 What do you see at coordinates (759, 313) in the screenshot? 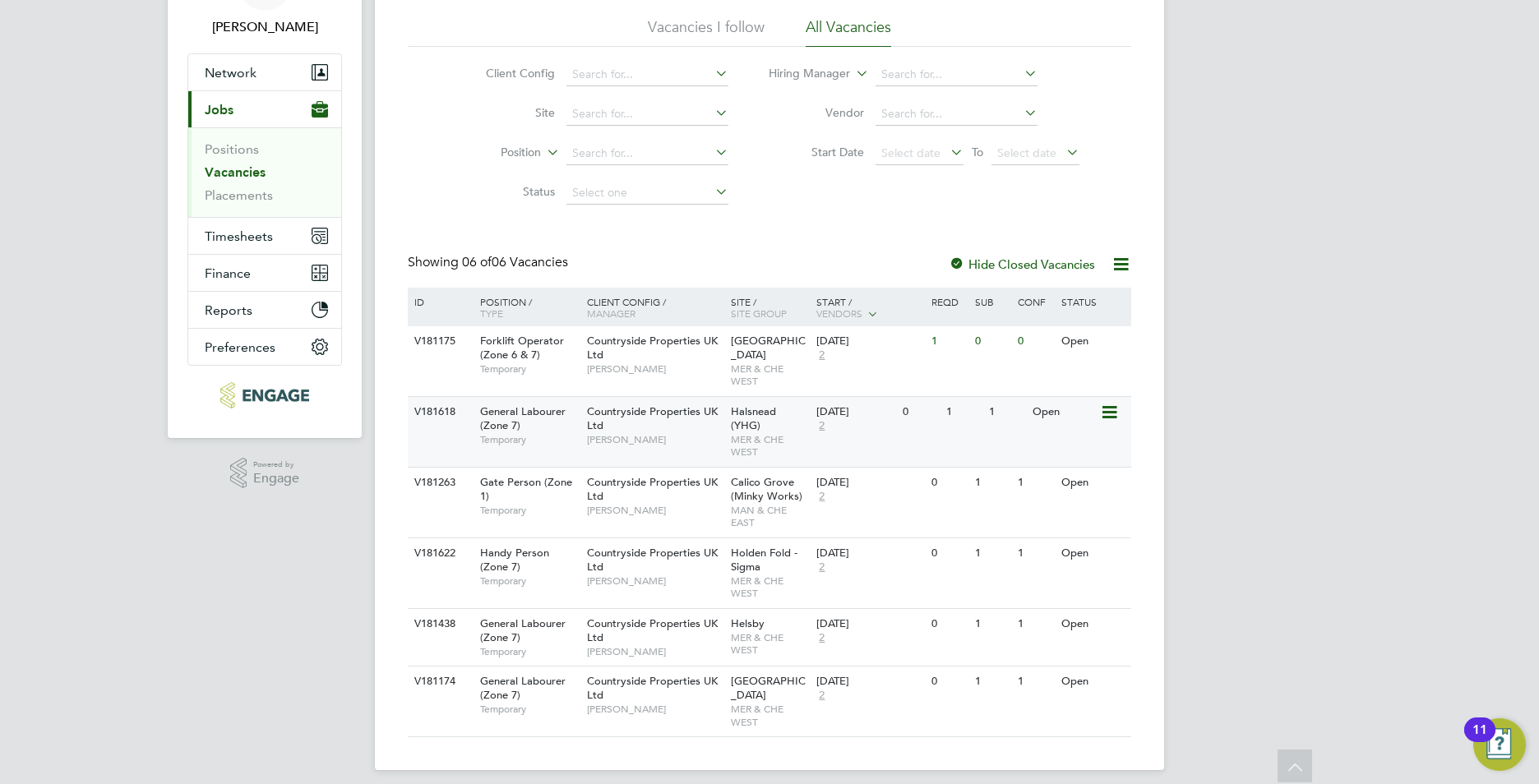
I see `span: Site Group` at bounding box center [759, 313].